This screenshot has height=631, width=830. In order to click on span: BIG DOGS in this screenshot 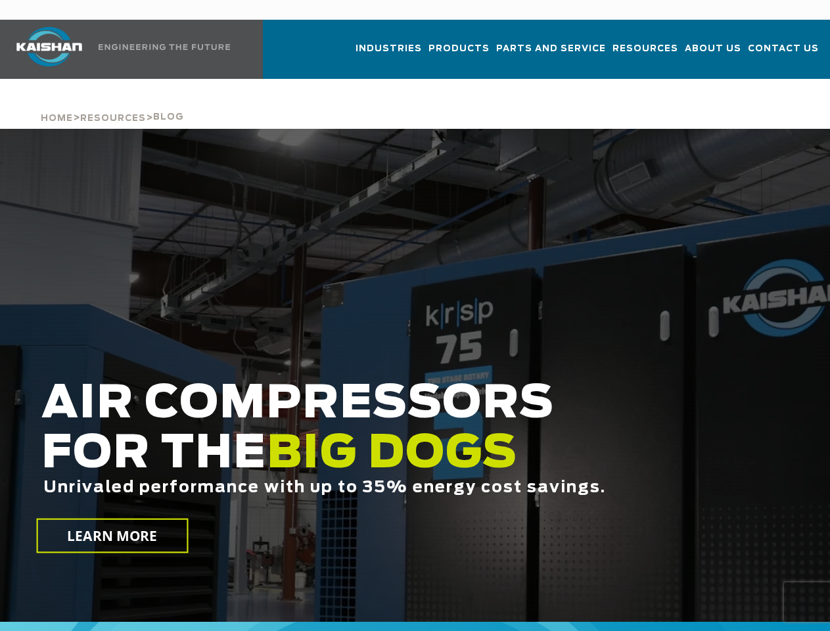, I will do `click(392, 454)`.